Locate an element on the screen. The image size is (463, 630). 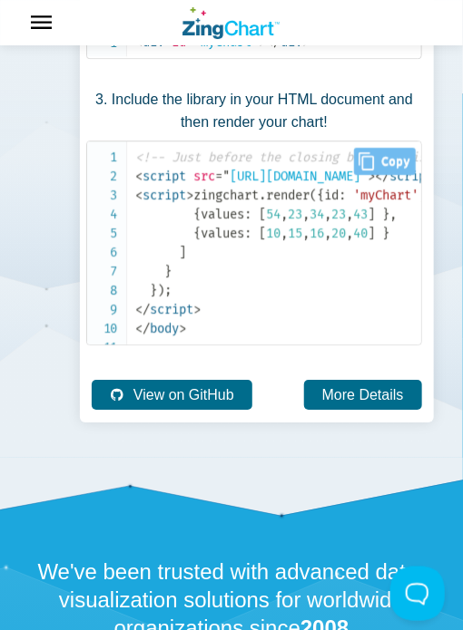
span: 16 is located at coordinates (317, 233).